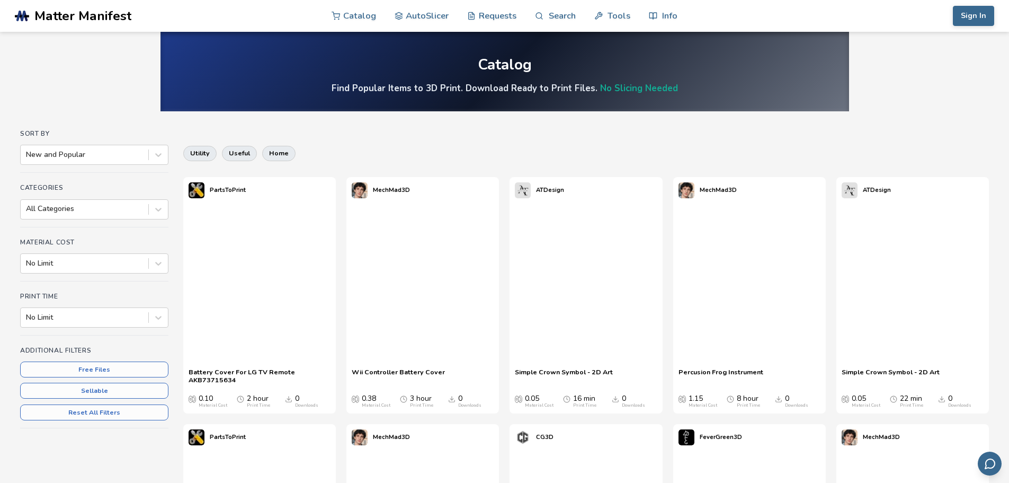 The width and height of the screenshot is (1009, 483). Describe the element at coordinates (422, 401) in the screenshot. I see `div: 3 hour` at that location.